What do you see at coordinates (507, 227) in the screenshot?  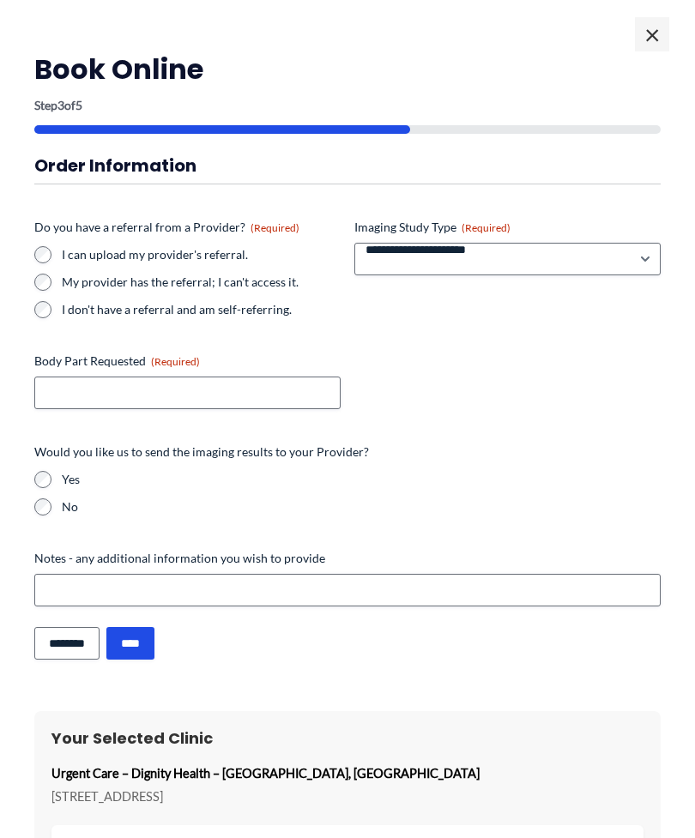 I see `label: Imaging Study Type` at bounding box center [507, 227].